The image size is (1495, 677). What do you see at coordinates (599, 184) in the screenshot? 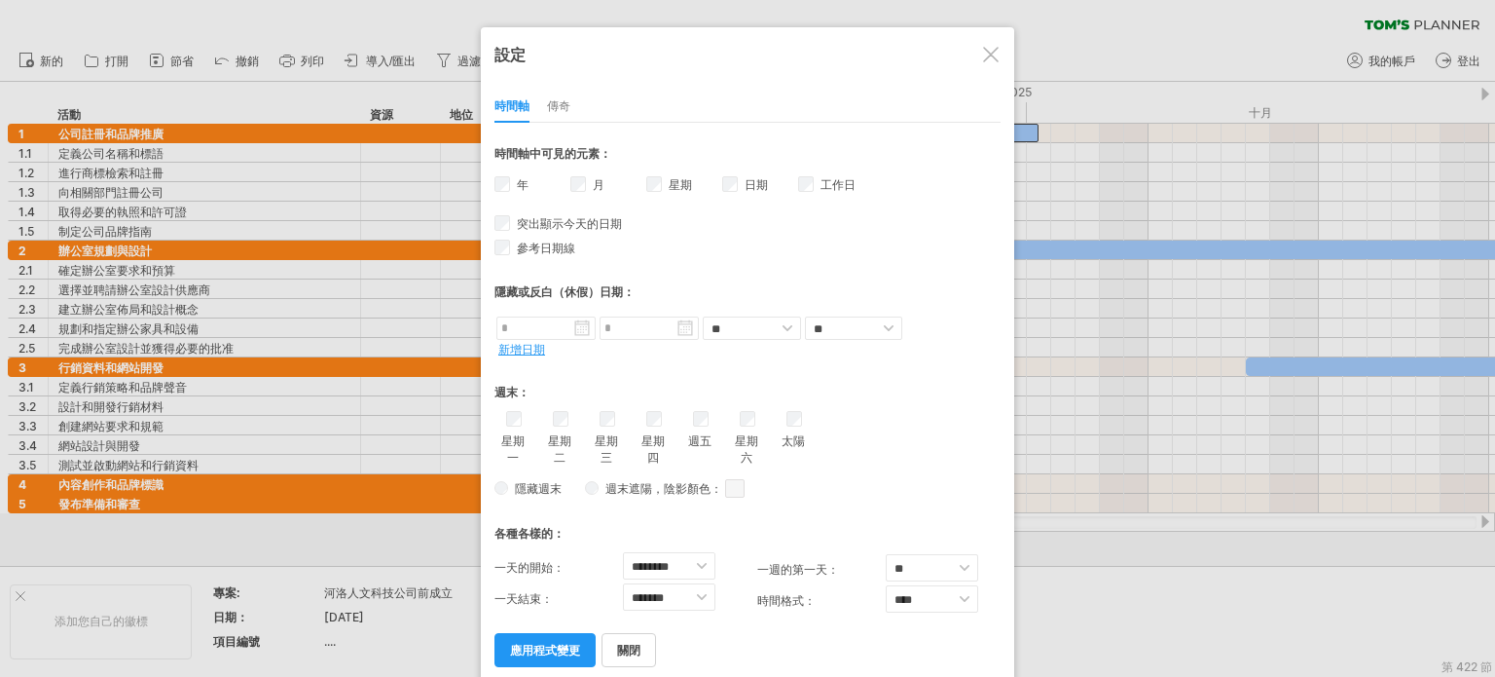
I see `font: 月` at bounding box center [599, 184].